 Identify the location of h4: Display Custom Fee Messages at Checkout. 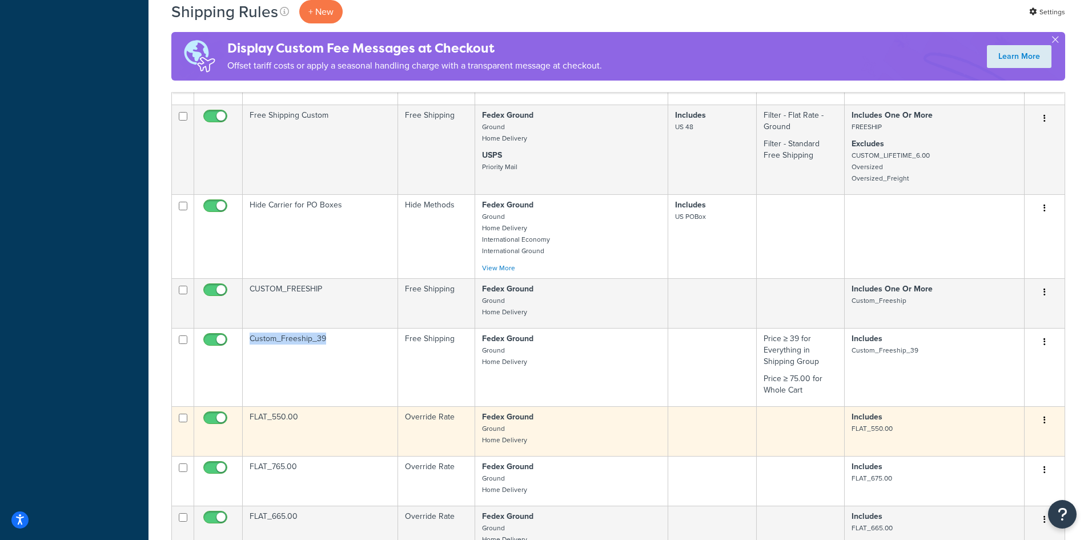
(415, 48).